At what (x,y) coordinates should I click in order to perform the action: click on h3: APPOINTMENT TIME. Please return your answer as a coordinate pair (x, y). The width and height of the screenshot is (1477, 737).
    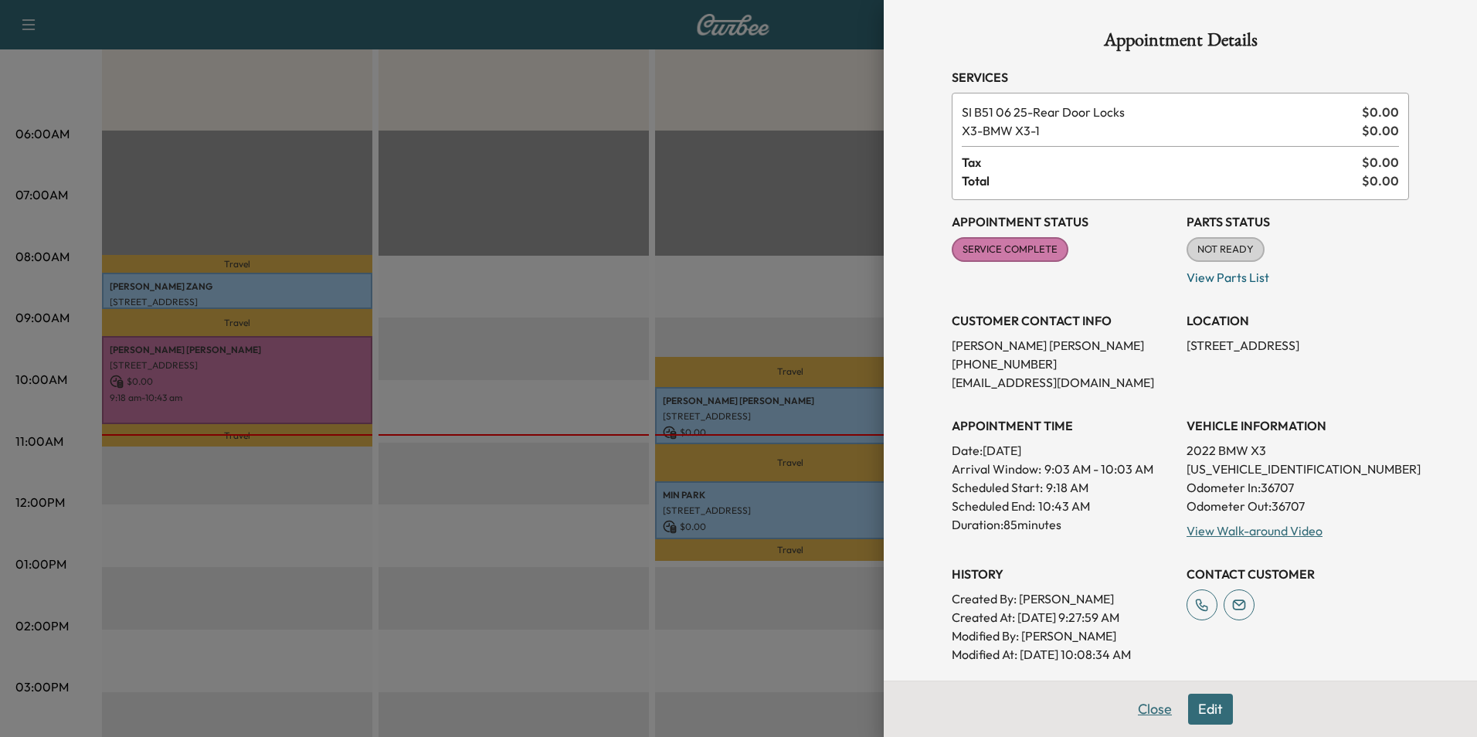
    Looking at the image, I should click on (1063, 426).